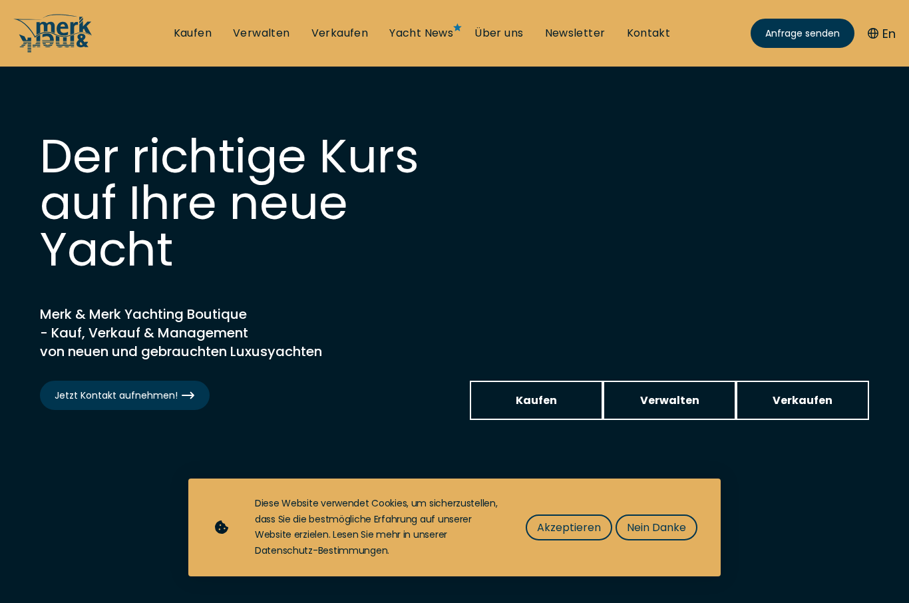 This screenshot has width=909, height=603. What do you see at coordinates (498, 33) in the screenshot?
I see `a: Über uns` at bounding box center [498, 33].